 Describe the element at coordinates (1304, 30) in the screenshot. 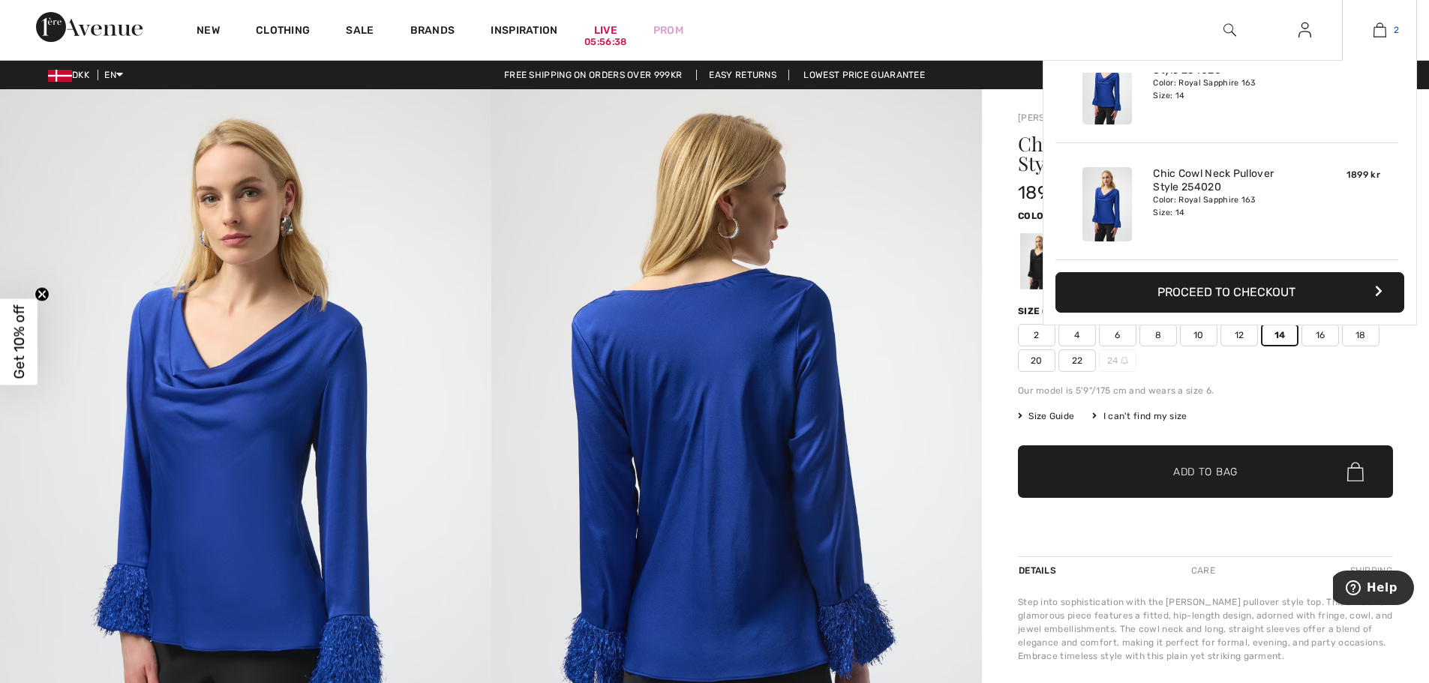

I see `img: My Info` at that location.